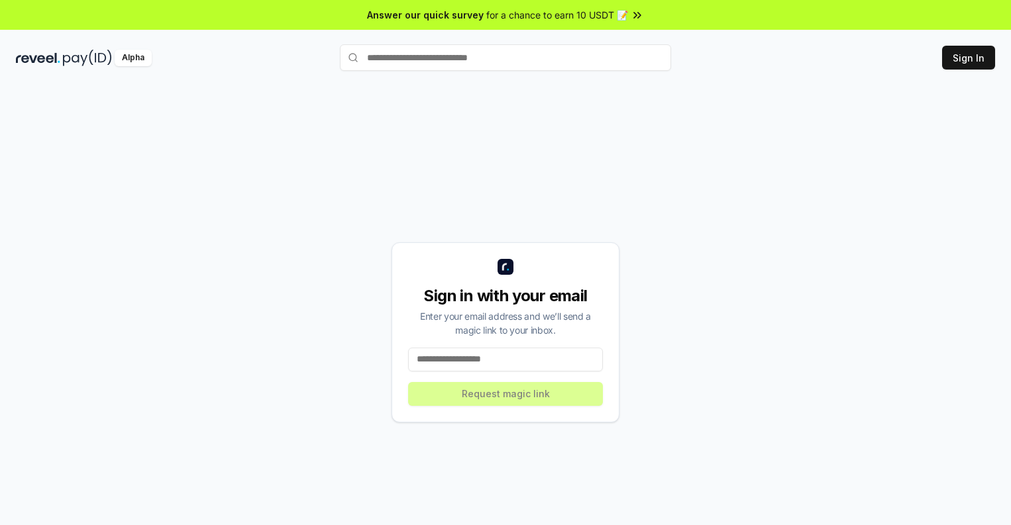  I want to click on img: reveel_dark, so click(38, 58).